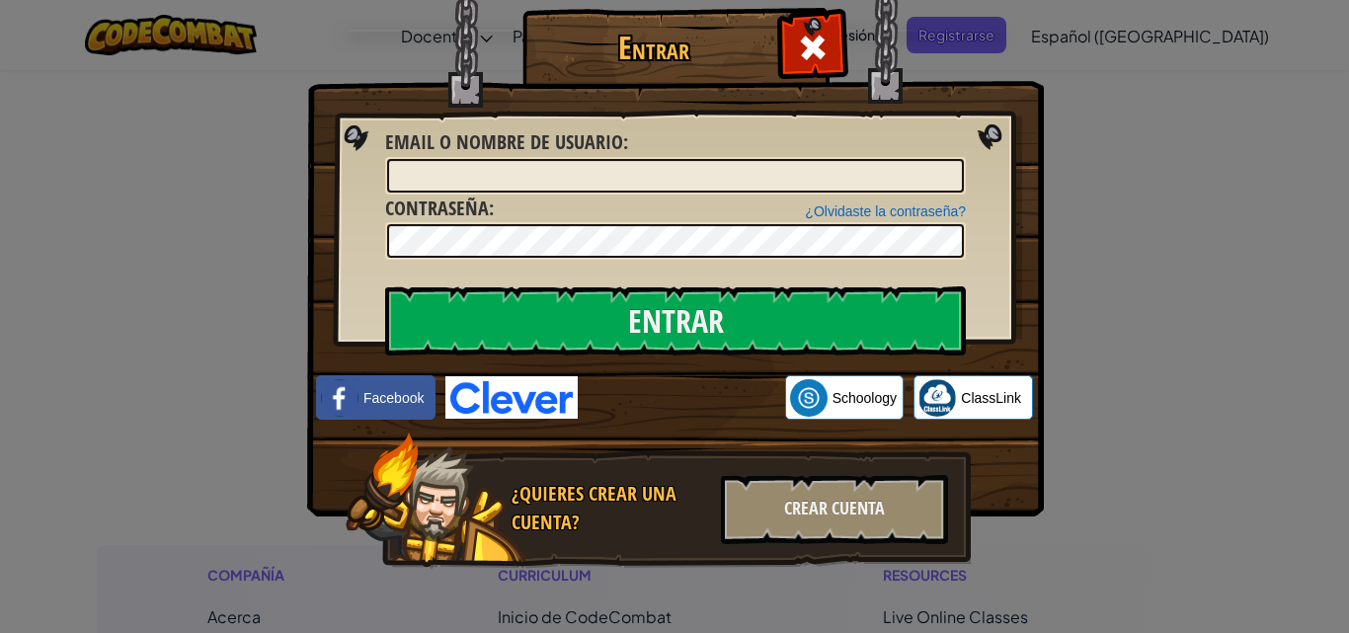 The width and height of the screenshot is (1349, 633). What do you see at coordinates (393, 398) in the screenshot?
I see `span: Facebook` at bounding box center [393, 398].